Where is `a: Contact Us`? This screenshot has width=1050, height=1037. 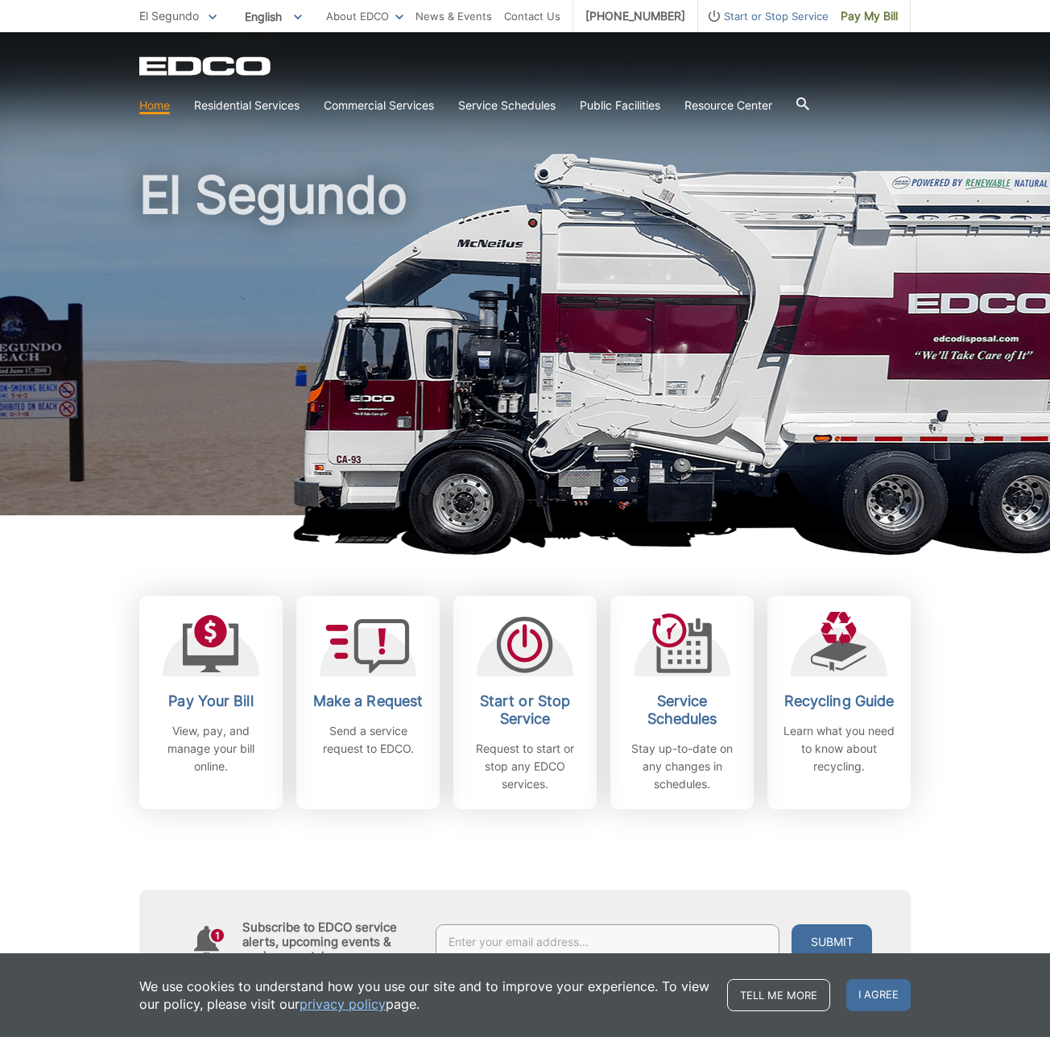
a: Contact Us is located at coordinates (532, 16).